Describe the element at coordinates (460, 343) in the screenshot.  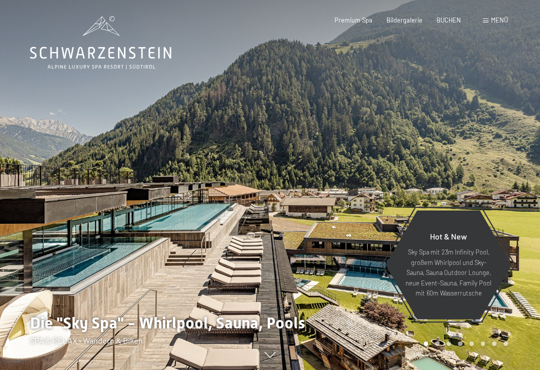
I see `div: Carousel Page 4` at that location.